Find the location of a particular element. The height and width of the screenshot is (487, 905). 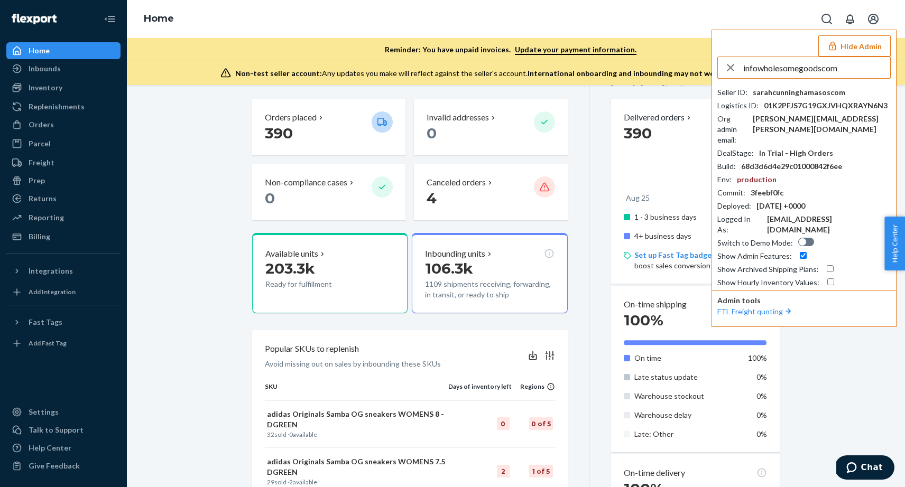

a: Update your payment information. is located at coordinates (576, 50).